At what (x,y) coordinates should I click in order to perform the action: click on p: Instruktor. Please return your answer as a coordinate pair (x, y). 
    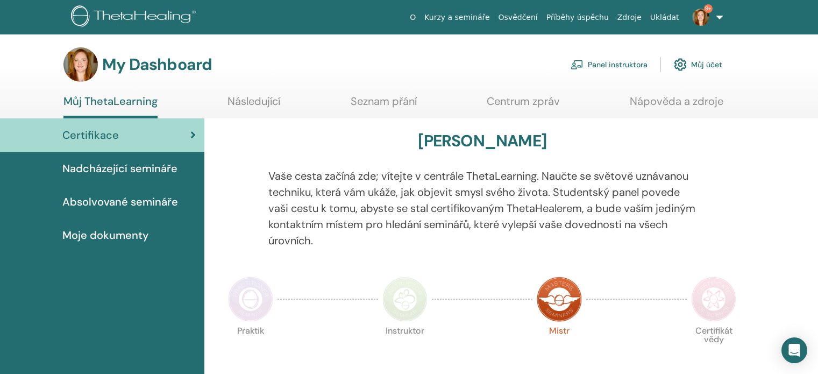
    Looking at the image, I should click on (405, 349).